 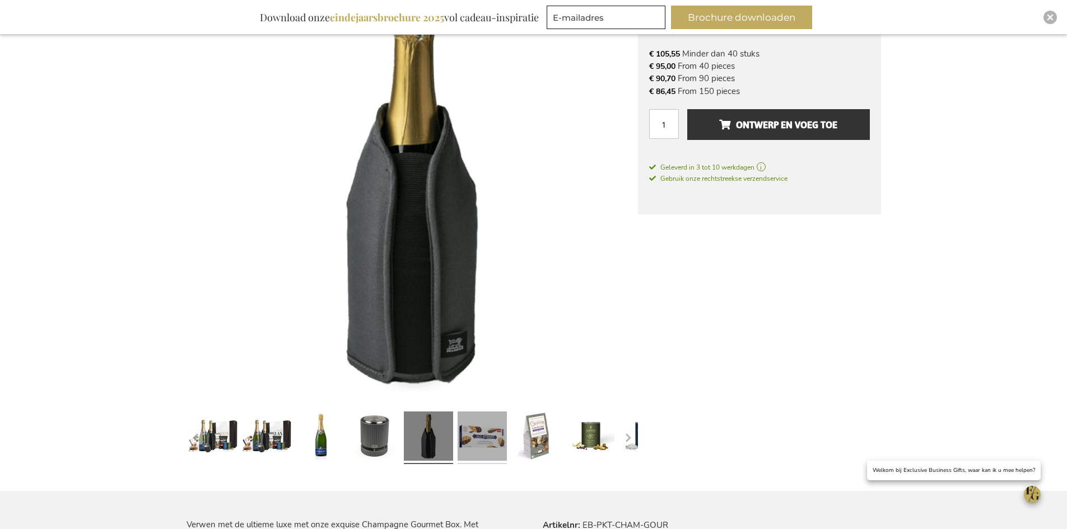 I want to click on div: Download onze vol cadeau-inspiratie, so click(x=399, y=17).